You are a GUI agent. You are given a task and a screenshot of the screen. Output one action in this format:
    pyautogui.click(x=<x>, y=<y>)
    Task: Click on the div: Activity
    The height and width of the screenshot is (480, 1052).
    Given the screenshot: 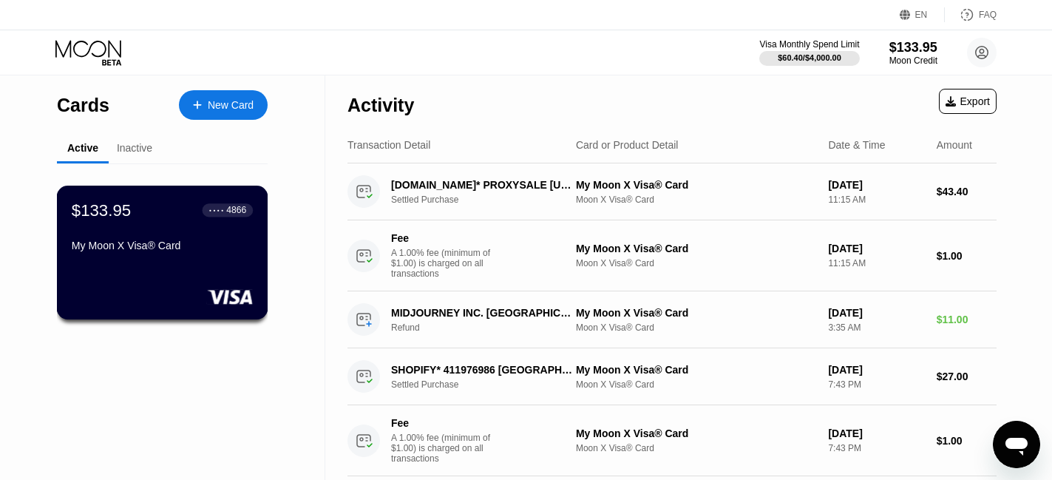 What is the action you would take?
    pyautogui.click(x=381, y=105)
    